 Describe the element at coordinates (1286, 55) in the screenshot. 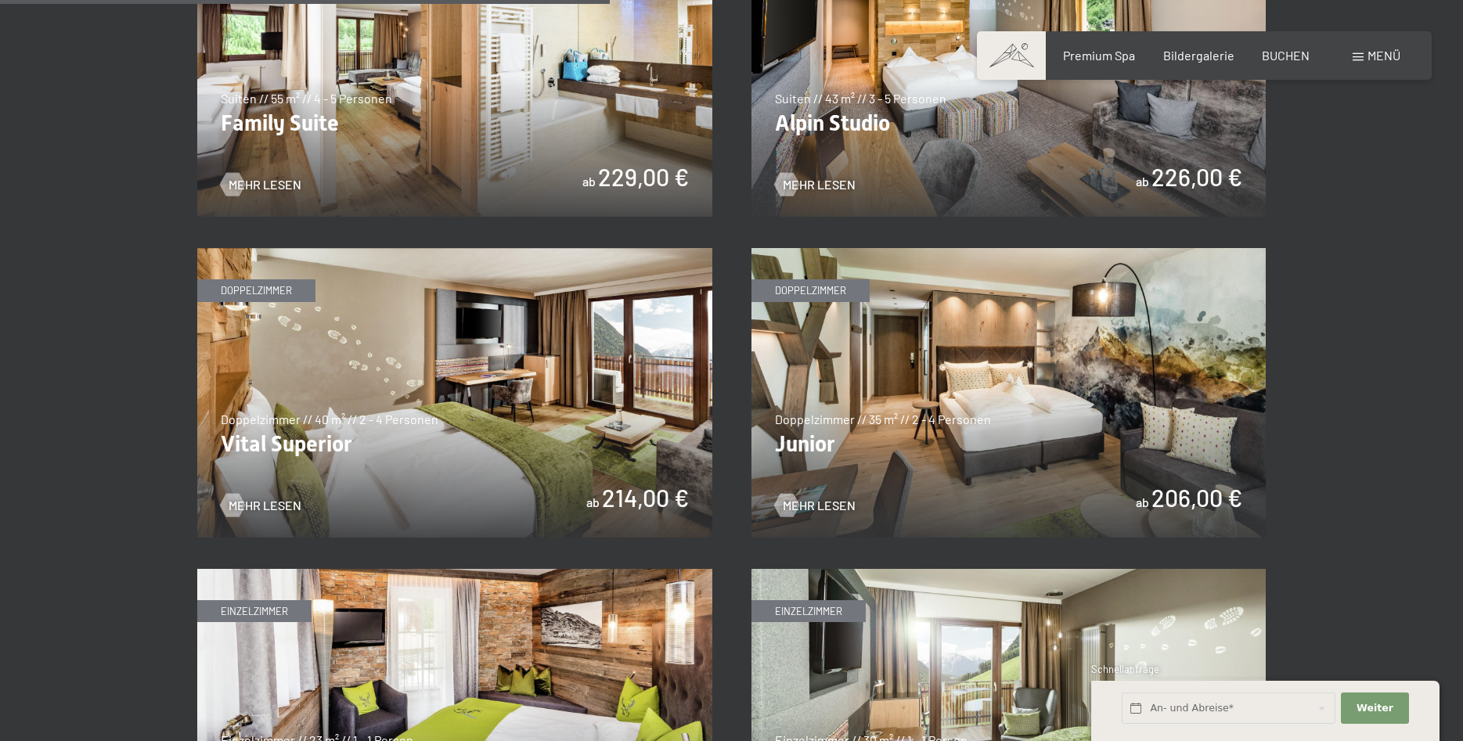

I see `span: BUCHEN` at that location.